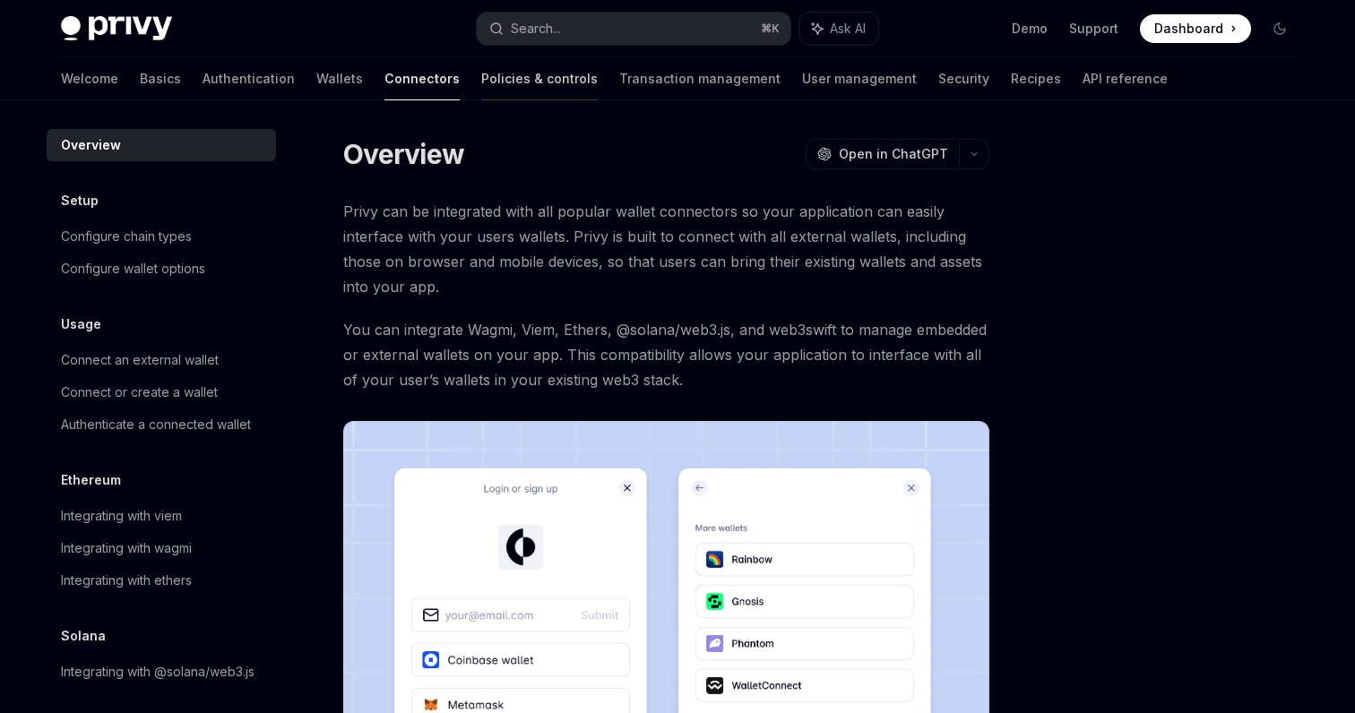 The width and height of the screenshot is (1355, 713). What do you see at coordinates (1196, 29) in the screenshot?
I see `a: Dashboard` at bounding box center [1196, 29].